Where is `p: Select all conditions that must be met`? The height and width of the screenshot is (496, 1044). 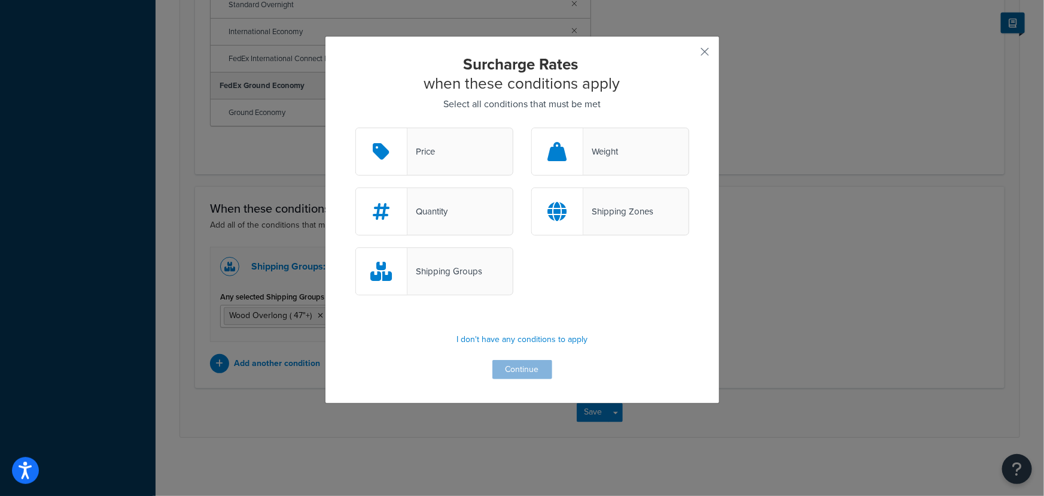
p: Select all conditions that must be met is located at coordinates (523, 104).